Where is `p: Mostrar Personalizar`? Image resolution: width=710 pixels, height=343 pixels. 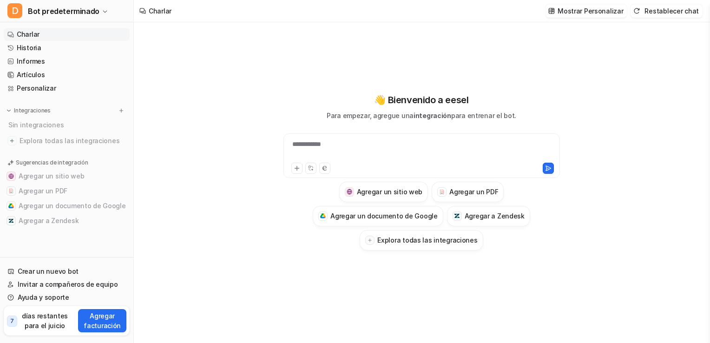 p: Mostrar Personalizar is located at coordinates (590, 11).